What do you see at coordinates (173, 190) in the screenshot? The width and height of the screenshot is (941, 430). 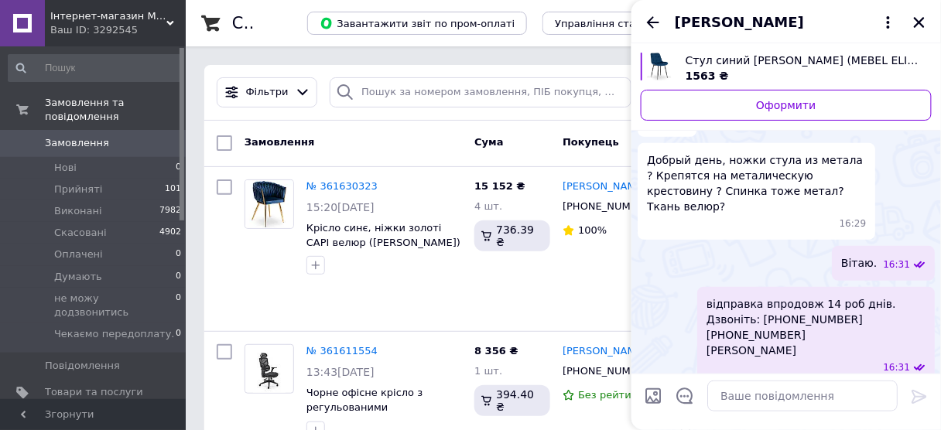 I see `span: 101` at bounding box center [173, 190].